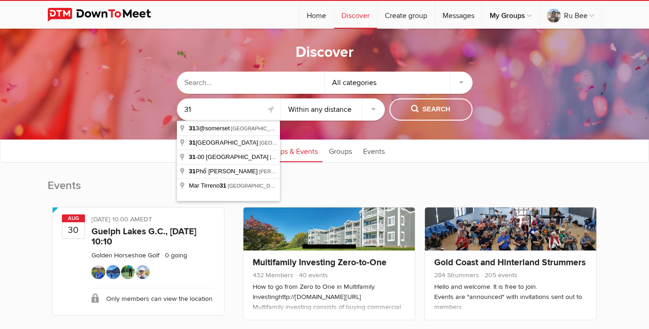  Describe the element at coordinates (98, 272) in the screenshot. I see `img: Beth the golf gal` at that location.